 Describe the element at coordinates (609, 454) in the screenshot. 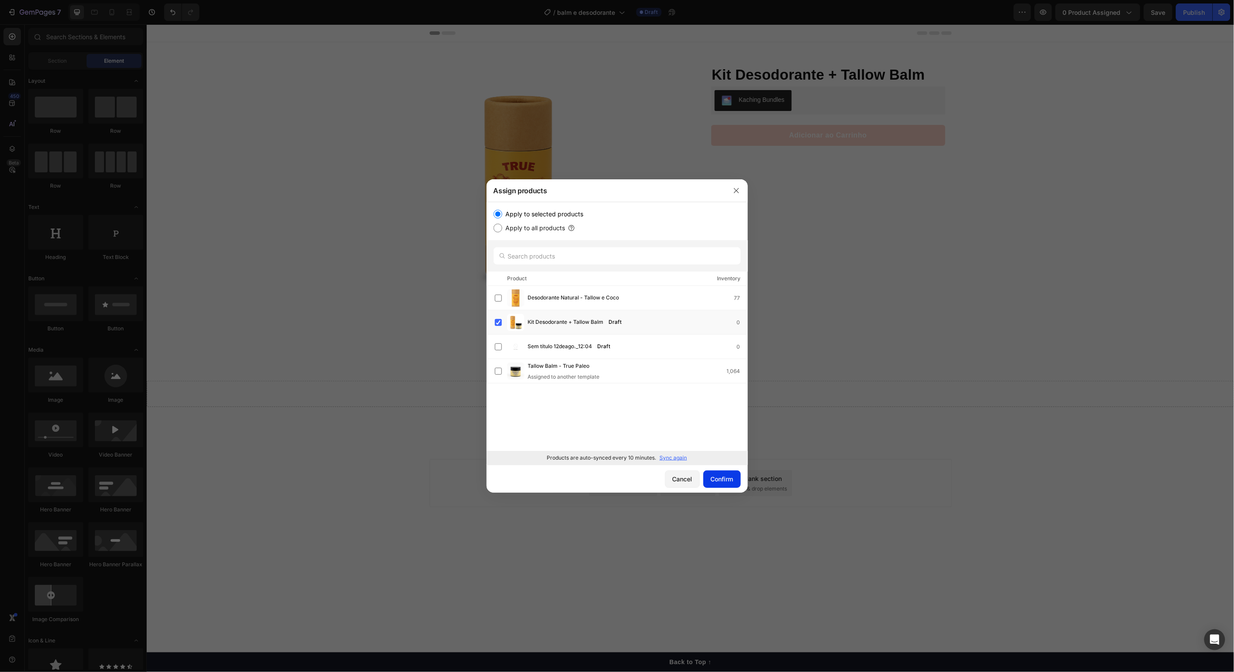

I see `div: Add blank section` at that location.